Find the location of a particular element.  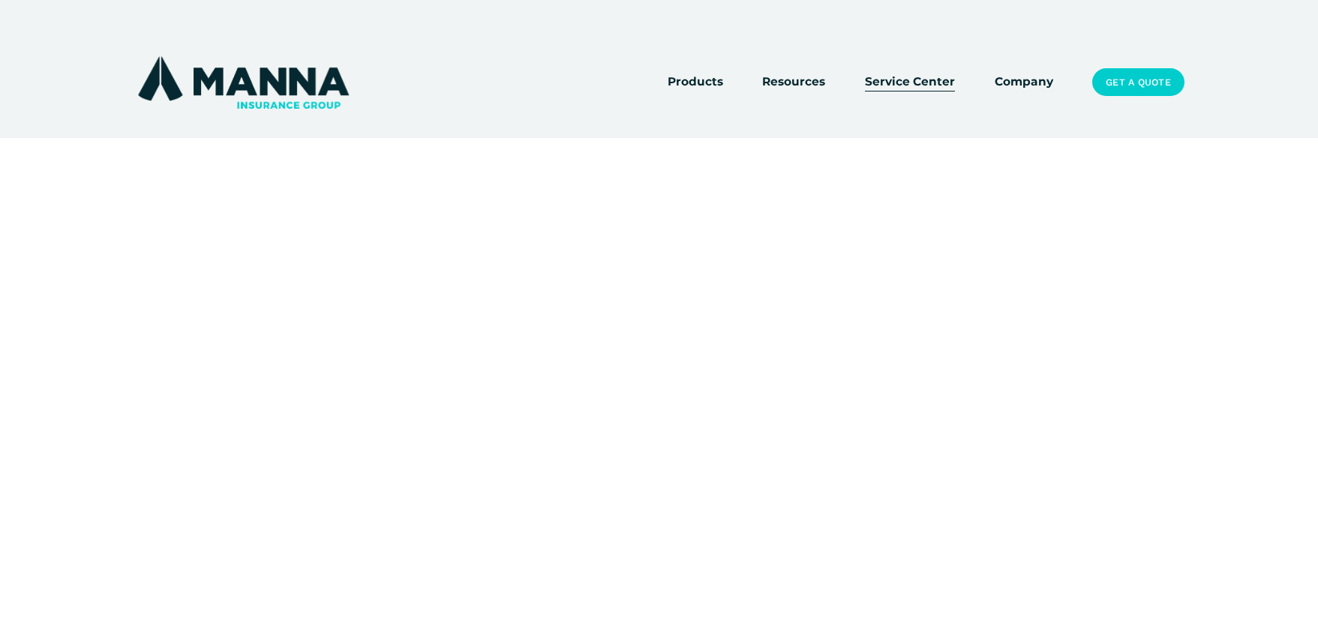

a: Get a Quote is located at coordinates (1138, 83).